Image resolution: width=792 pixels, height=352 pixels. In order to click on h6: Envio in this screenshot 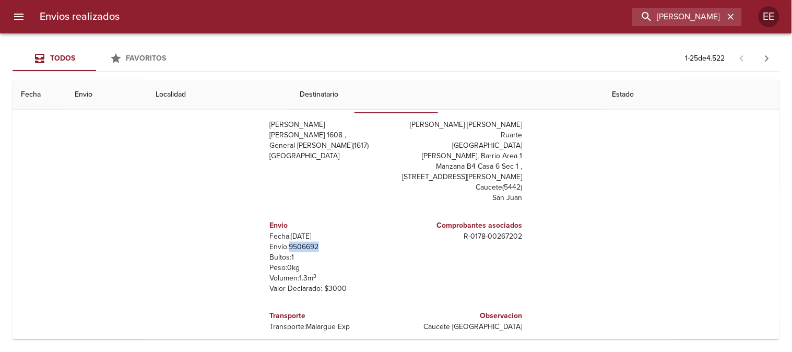, I will do `click(331, 225)`.